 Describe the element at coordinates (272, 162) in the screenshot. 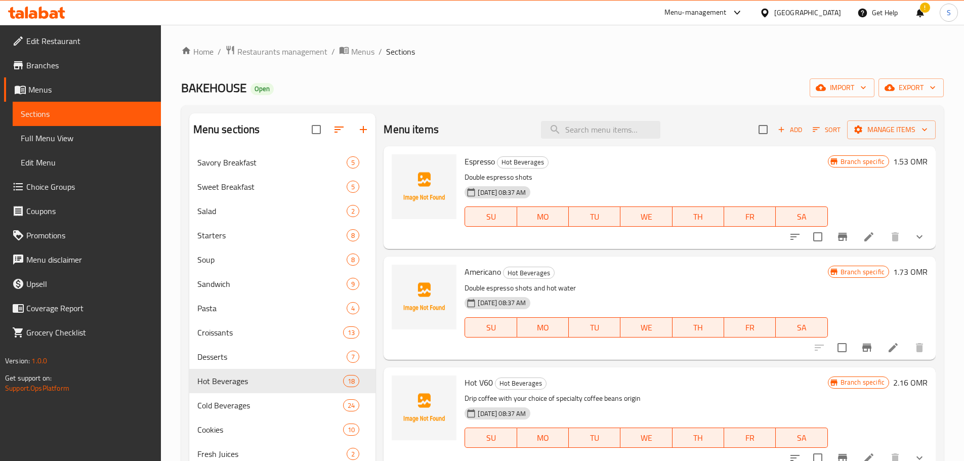

I see `div: Savory Breakfast` at that location.